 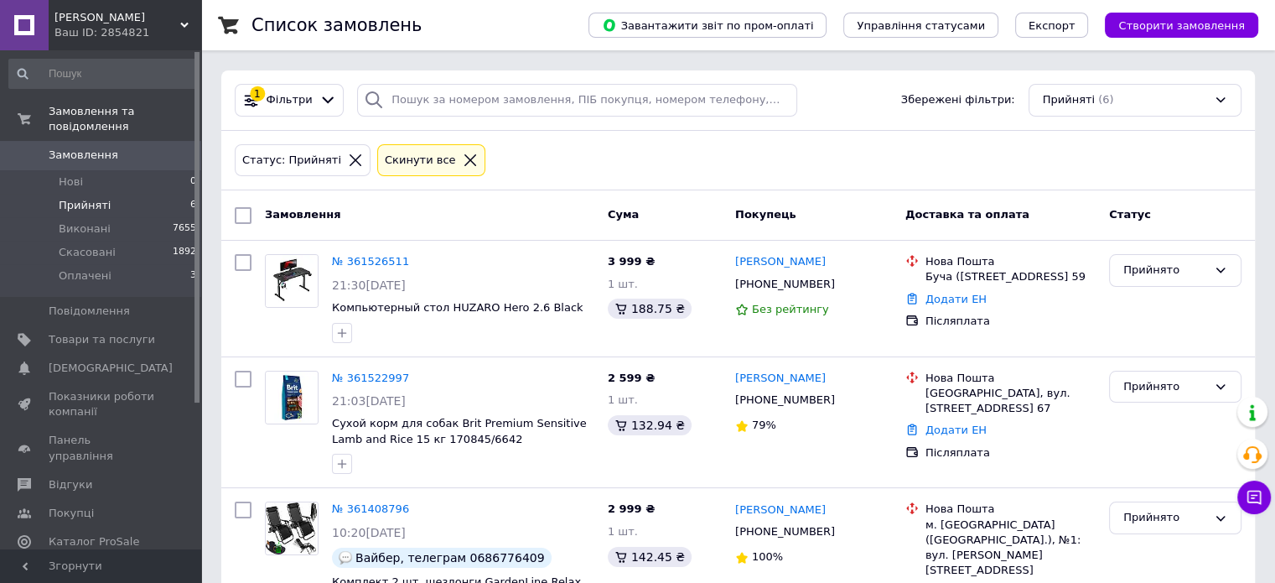 I want to click on input: Пошук за номером замовлення, ПІБ покупця, номером телефону, Email, номером накладної, so click(x=577, y=100).